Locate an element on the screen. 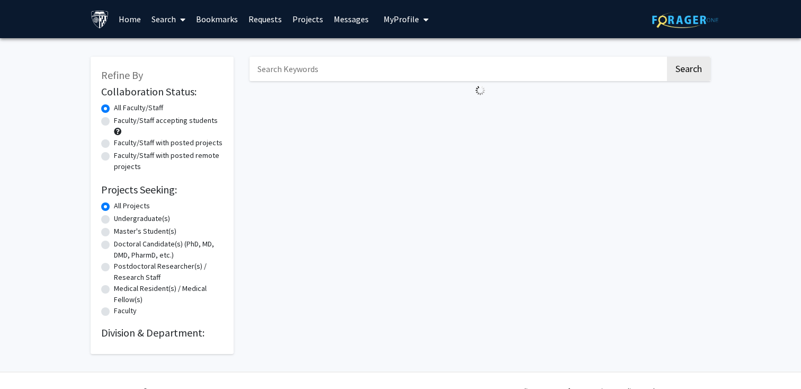 This screenshot has width=801, height=389. label: Postdoctoral Researcher(s) / Research Staff is located at coordinates (168, 272).